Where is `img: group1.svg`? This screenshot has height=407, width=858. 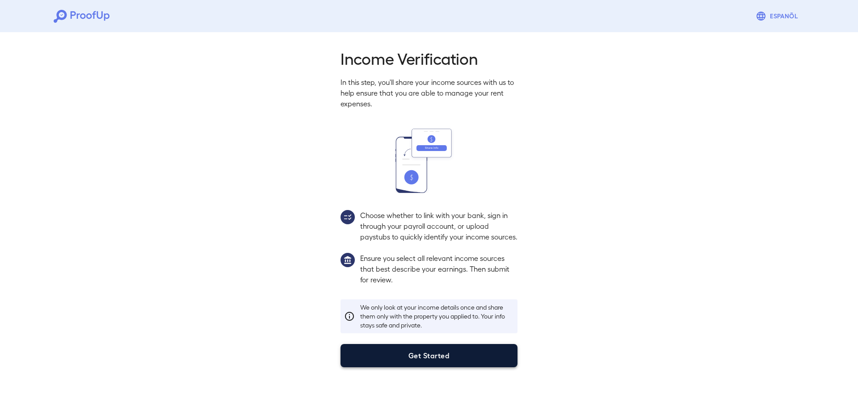 img: group1.svg is located at coordinates (348, 260).